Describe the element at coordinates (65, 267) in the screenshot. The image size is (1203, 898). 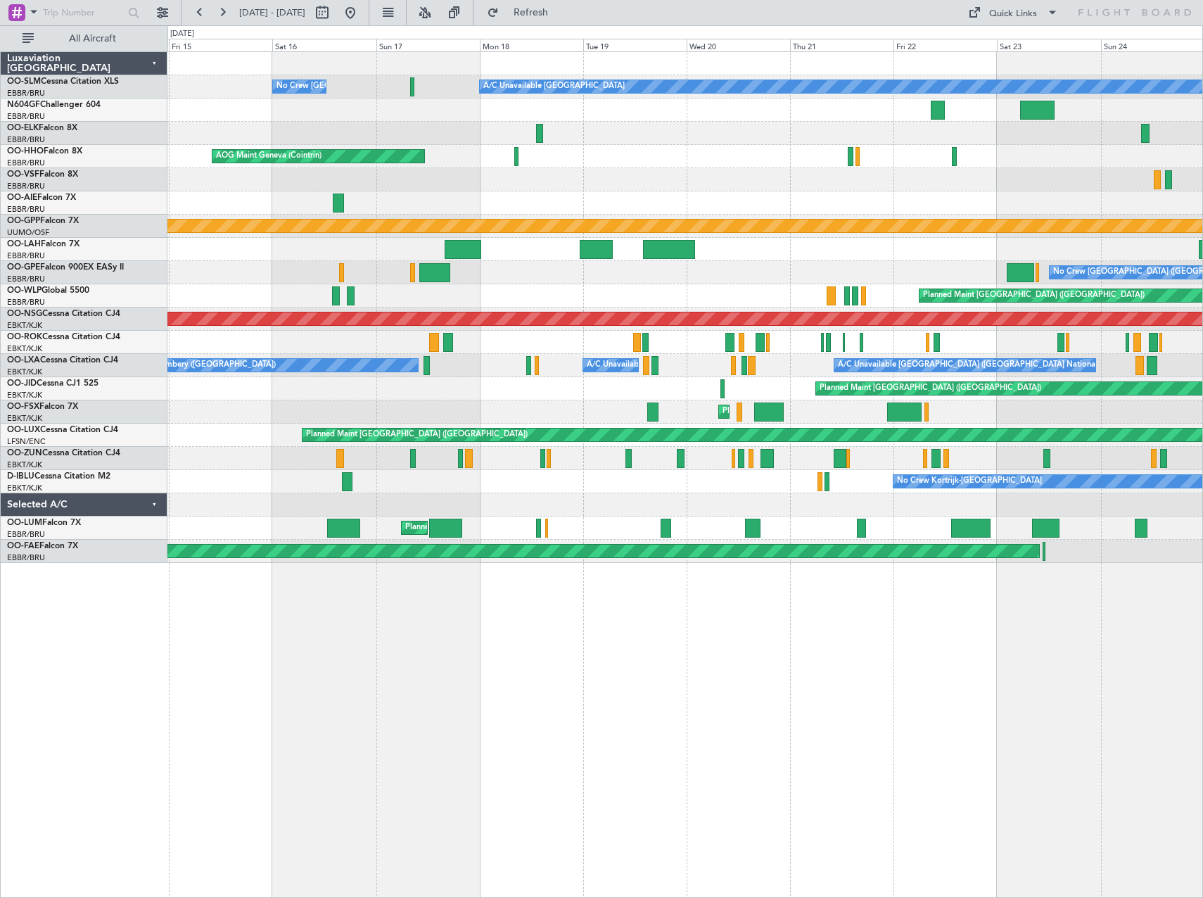
I see `a: OO-GPEFalcon 900EX EASy II` at that location.